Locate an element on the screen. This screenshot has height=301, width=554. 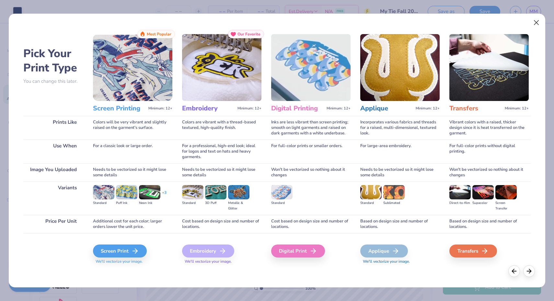
div: Prints Like is located at coordinates (53, 127).